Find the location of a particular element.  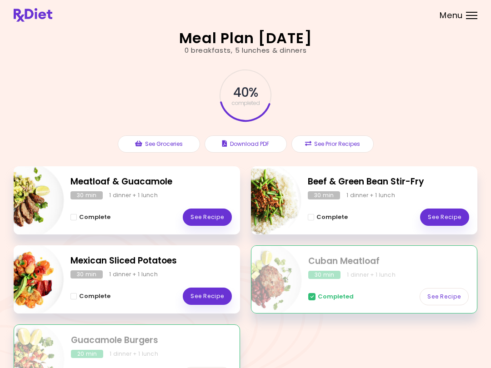

span: Completed is located at coordinates (335, 297).